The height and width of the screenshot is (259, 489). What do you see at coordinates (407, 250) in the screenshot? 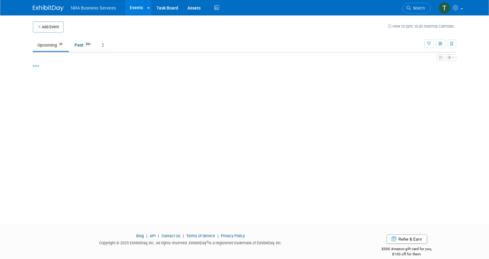
I see `div: $500 Amazon gift card for you,` at bounding box center [407, 250].